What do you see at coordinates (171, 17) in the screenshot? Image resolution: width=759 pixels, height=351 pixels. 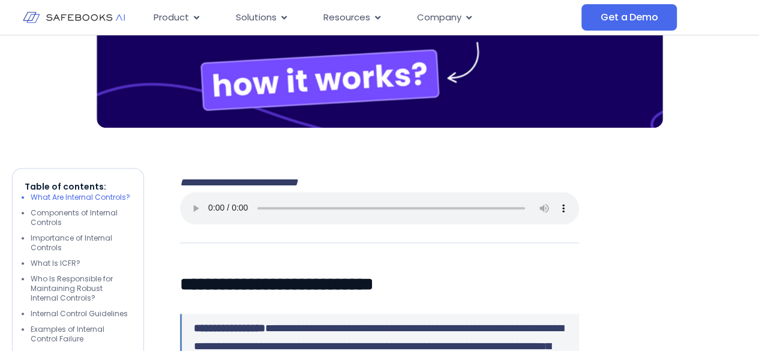 I see `span: Product` at bounding box center [171, 17].